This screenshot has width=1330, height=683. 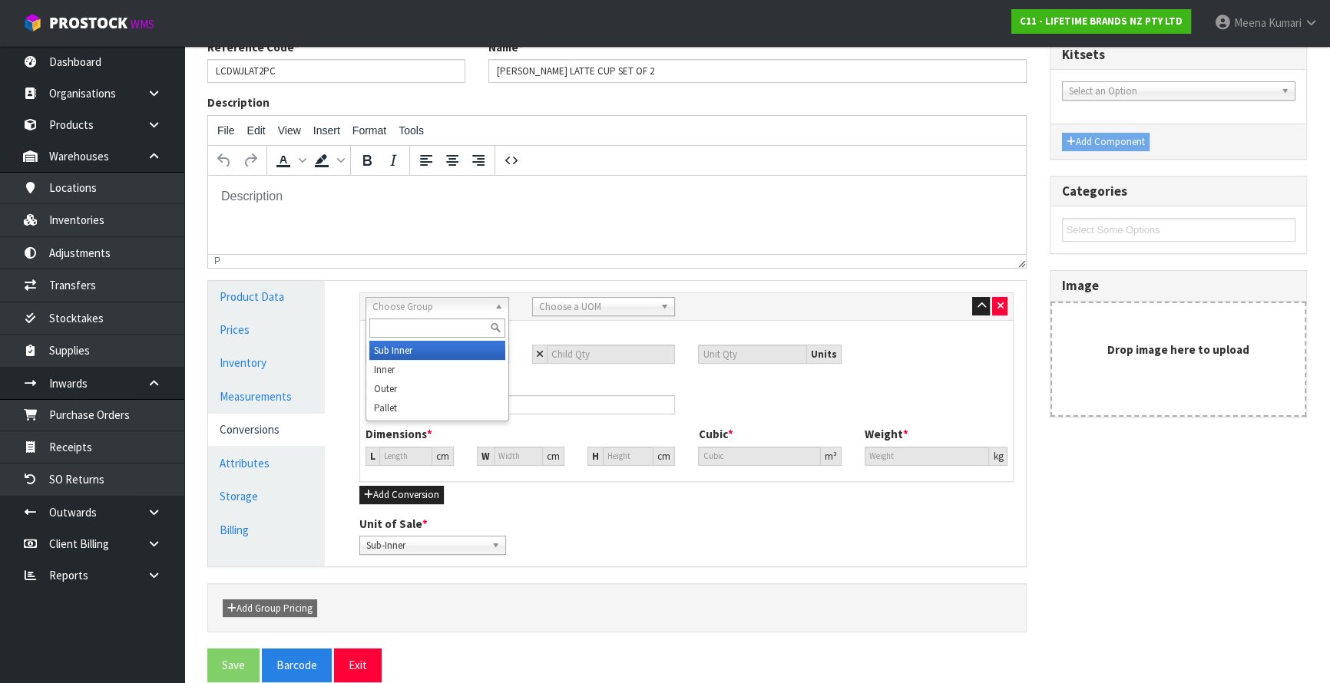 I want to click on button: Align left, so click(x=426, y=160).